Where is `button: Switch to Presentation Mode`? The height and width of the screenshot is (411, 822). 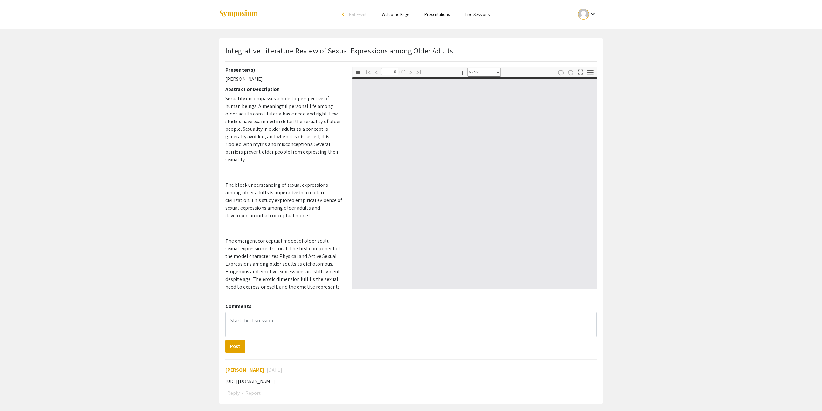
button: Switch to Presentation Mode is located at coordinates (581, 71).